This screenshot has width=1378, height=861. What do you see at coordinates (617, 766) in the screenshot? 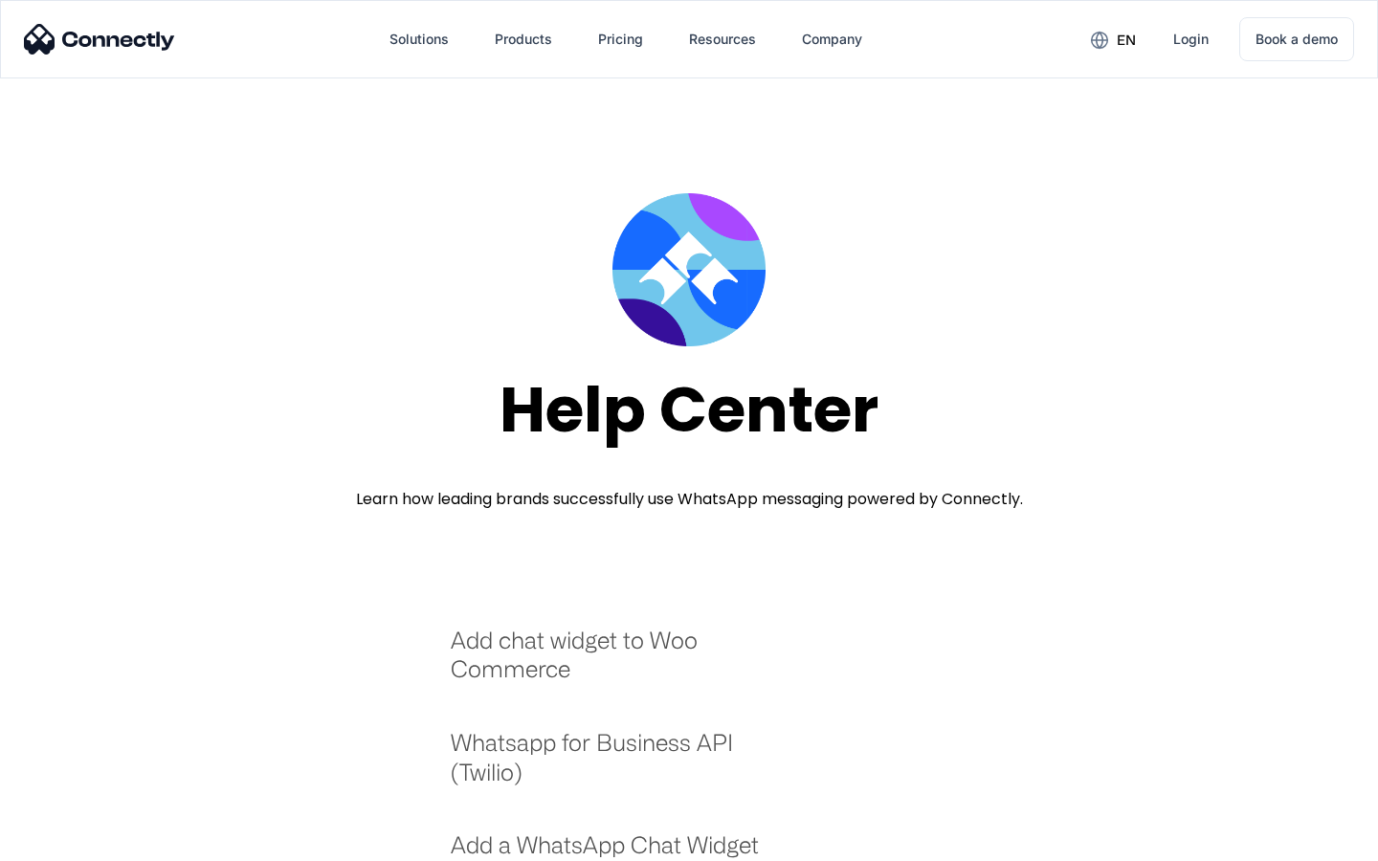
I see `a: Whatsapp for Business API (Twilio)` at bounding box center [617, 766].